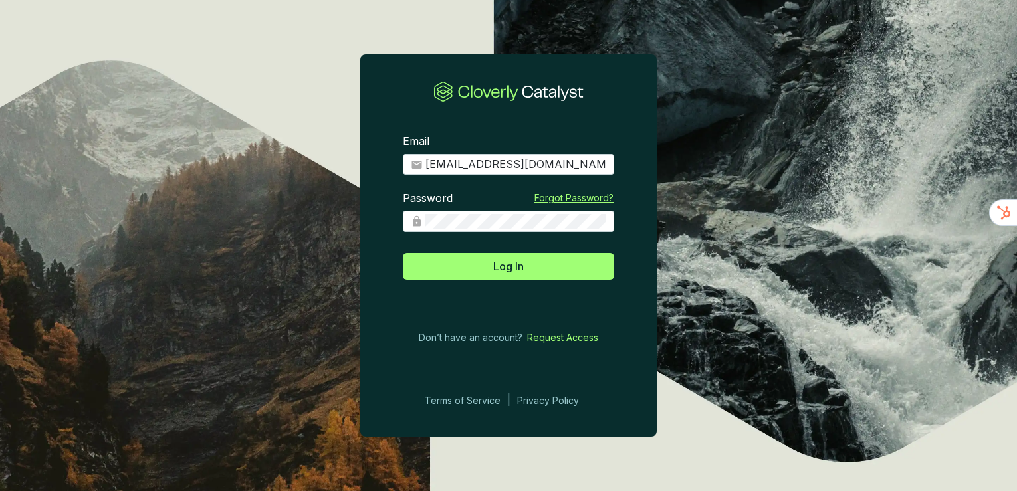  Describe the element at coordinates (563, 338) in the screenshot. I see `a: Request Access` at that location.